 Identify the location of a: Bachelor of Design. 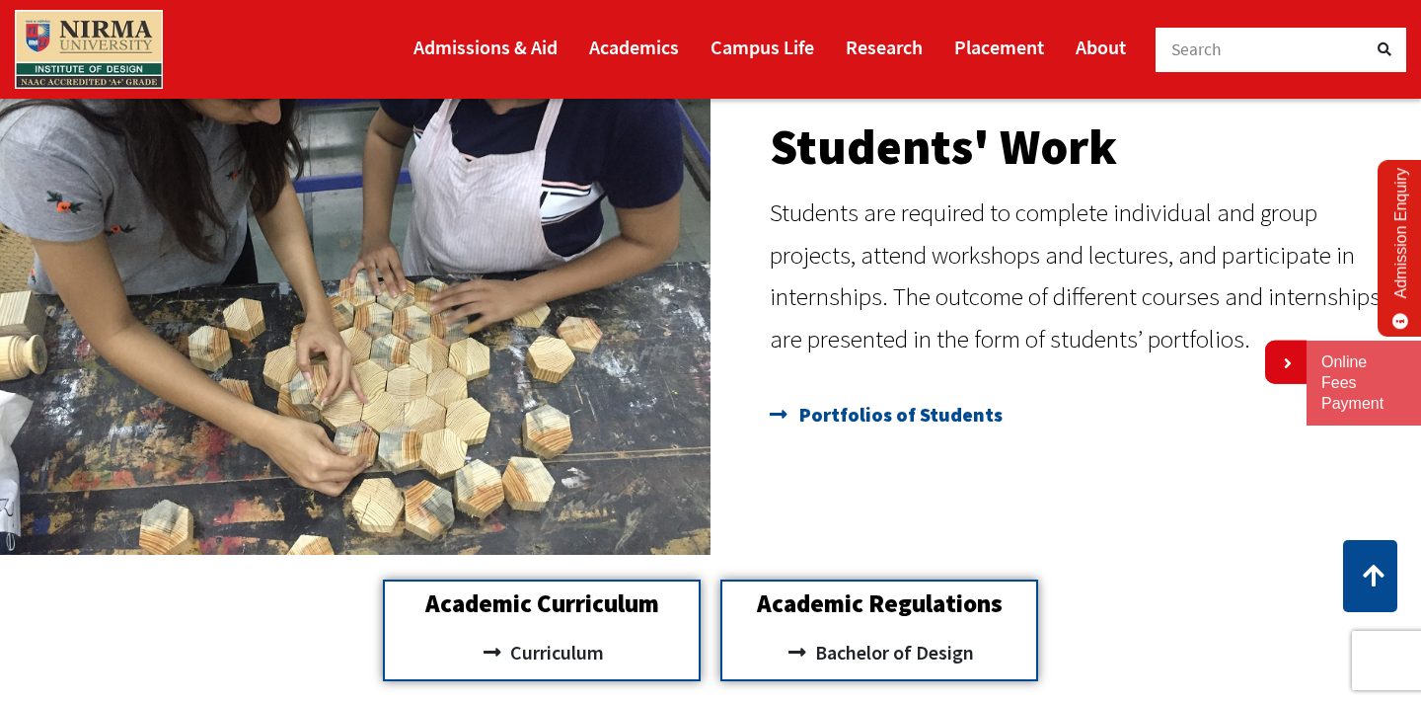
(879, 652).